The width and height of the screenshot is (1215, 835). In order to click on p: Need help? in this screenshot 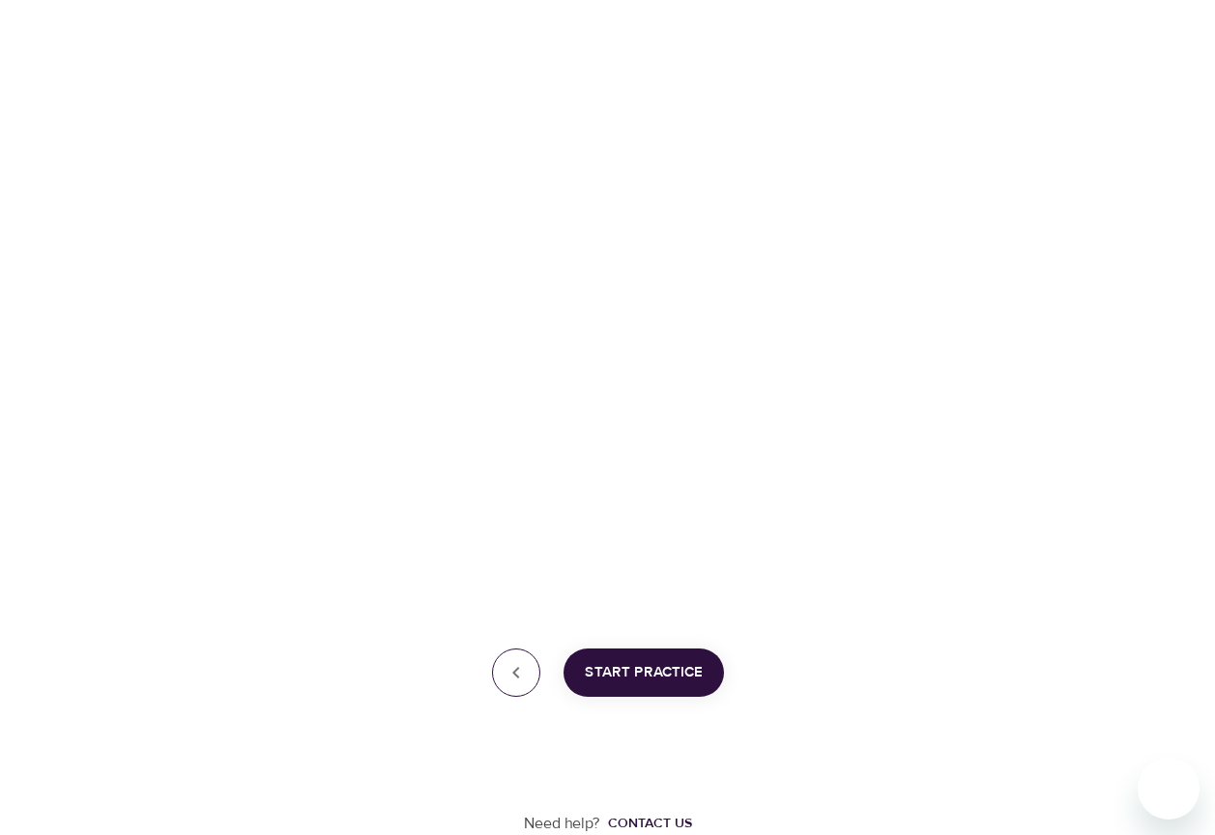, I will do `click(562, 824)`.